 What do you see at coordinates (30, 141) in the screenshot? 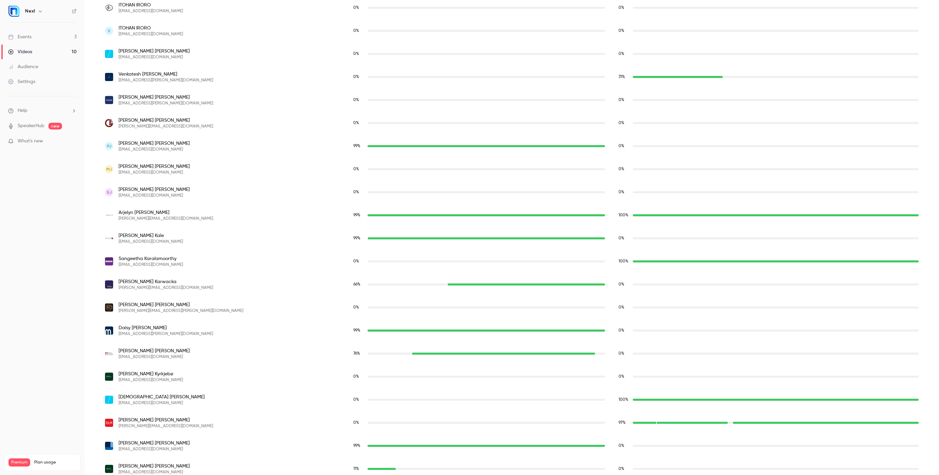
I see `span: What's new` at bounding box center [30, 141].